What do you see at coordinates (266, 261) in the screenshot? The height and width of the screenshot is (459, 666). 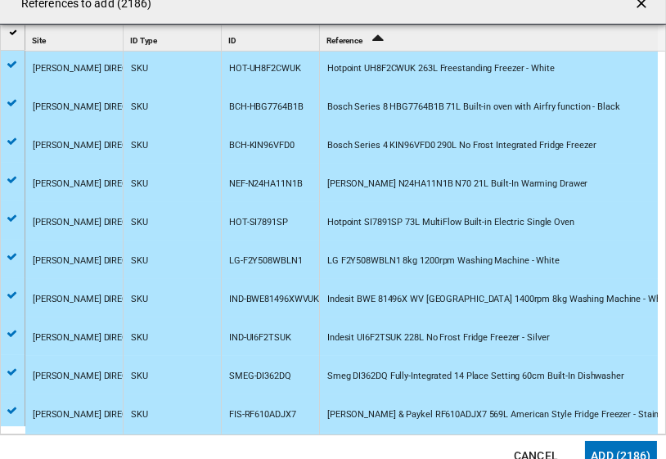 I see `div: LG-F2Y508WBLN1` at bounding box center [266, 261].